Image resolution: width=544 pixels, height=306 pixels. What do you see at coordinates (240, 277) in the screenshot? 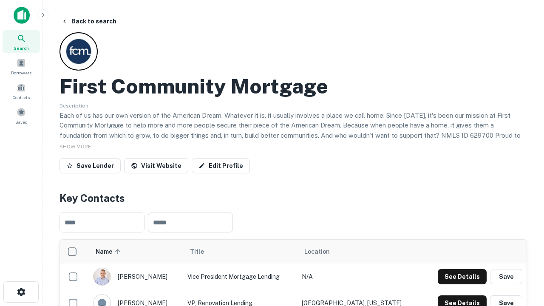
I see `td: Vice President Mortgage Lending` at bounding box center [240, 277].